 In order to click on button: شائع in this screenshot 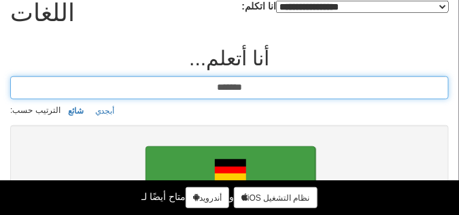, I will do `click(75, 110)`.